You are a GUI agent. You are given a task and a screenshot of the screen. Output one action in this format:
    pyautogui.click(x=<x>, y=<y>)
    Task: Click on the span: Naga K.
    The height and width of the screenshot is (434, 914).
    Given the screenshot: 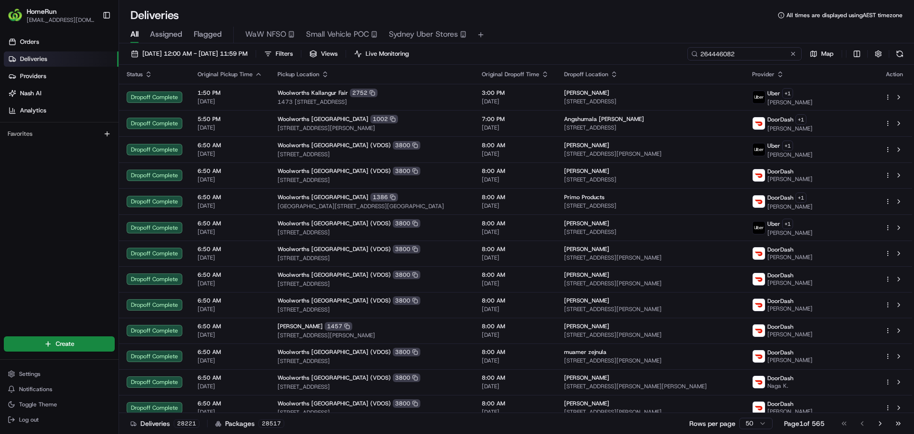 What is the action you would take?
    pyautogui.click(x=780, y=386)
    